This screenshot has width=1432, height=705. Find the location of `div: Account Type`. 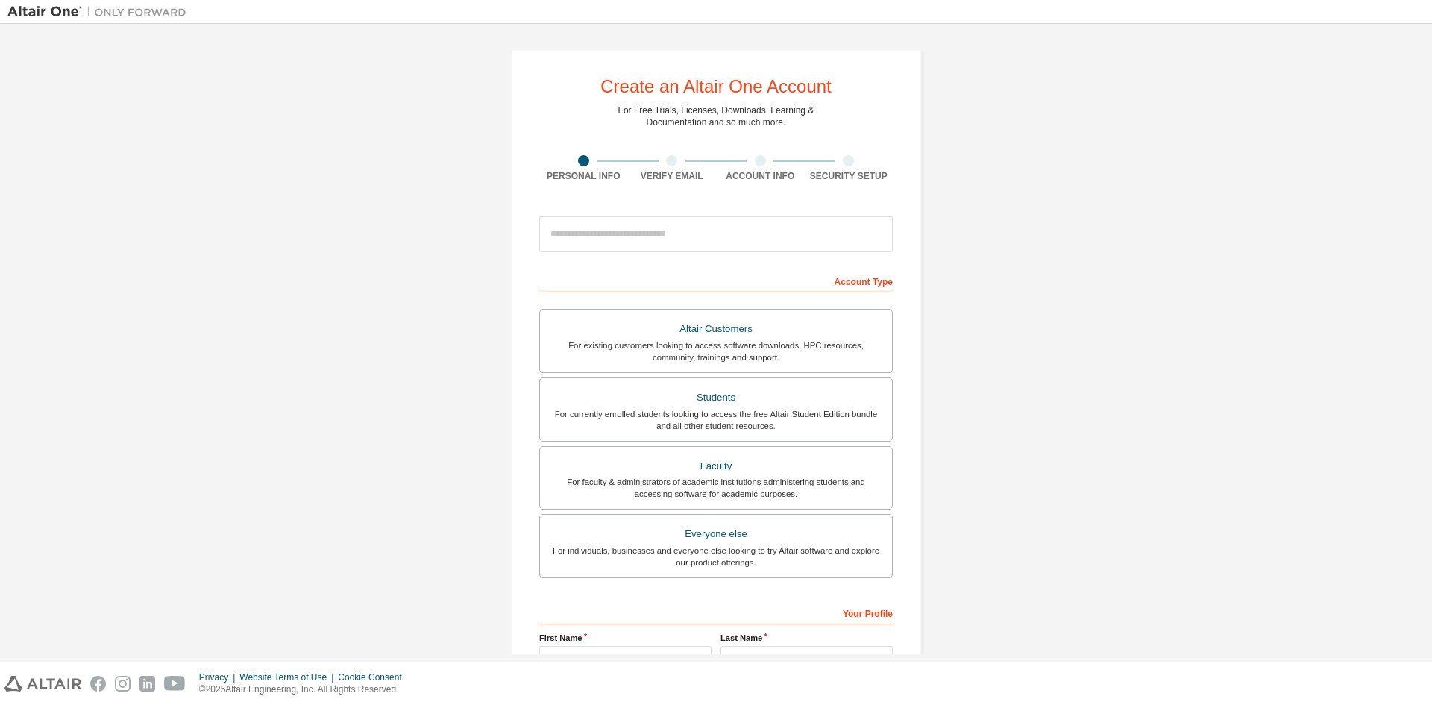

div: Account Type is located at coordinates (716, 281).